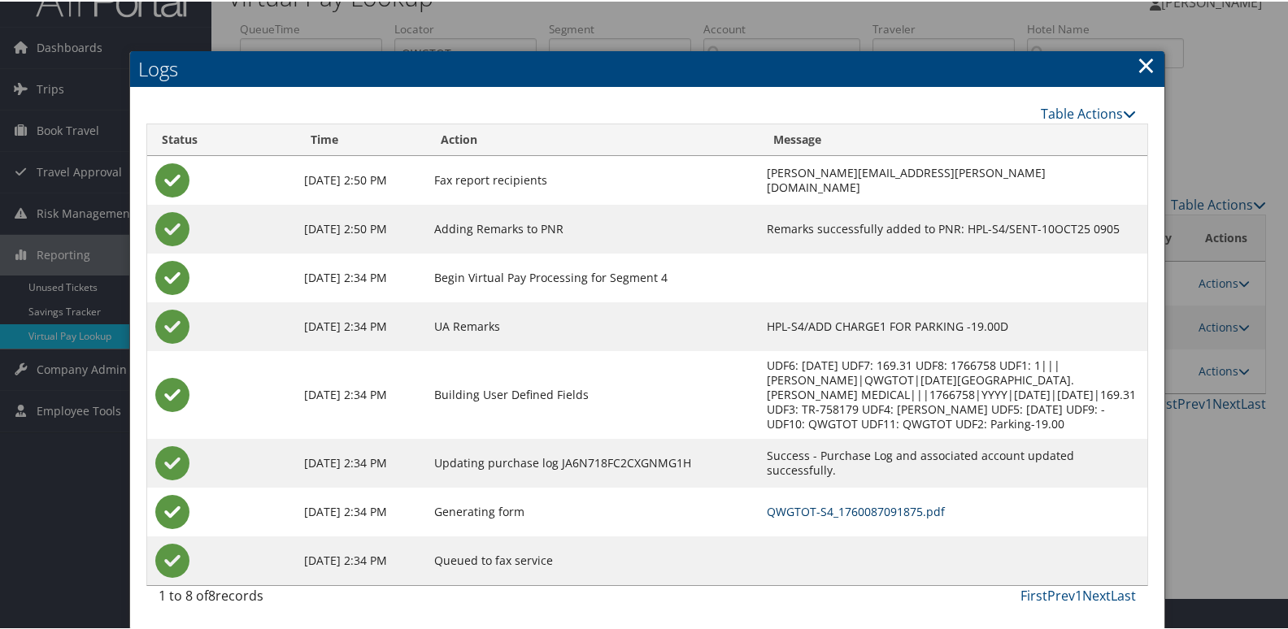  I want to click on span: 8, so click(211, 594).